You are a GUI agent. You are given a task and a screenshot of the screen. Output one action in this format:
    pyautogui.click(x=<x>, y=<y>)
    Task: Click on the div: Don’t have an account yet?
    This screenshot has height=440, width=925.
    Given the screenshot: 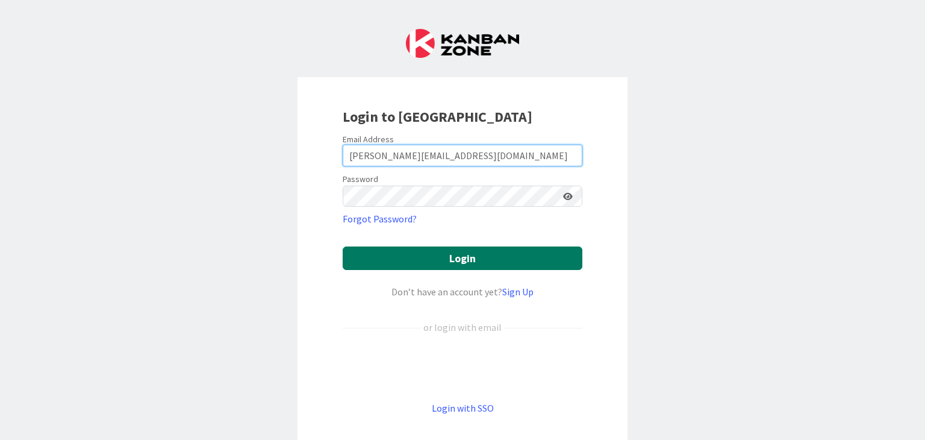 What is the action you would take?
    pyautogui.click(x=463, y=292)
    